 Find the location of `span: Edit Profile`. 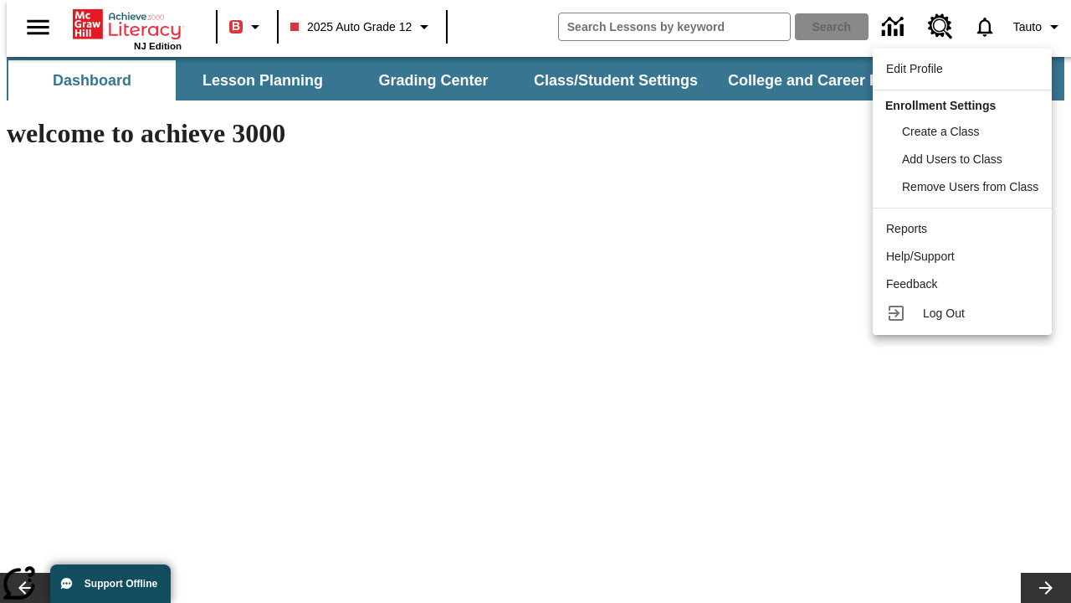

span: Edit Profile is located at coordinates (915, 69).